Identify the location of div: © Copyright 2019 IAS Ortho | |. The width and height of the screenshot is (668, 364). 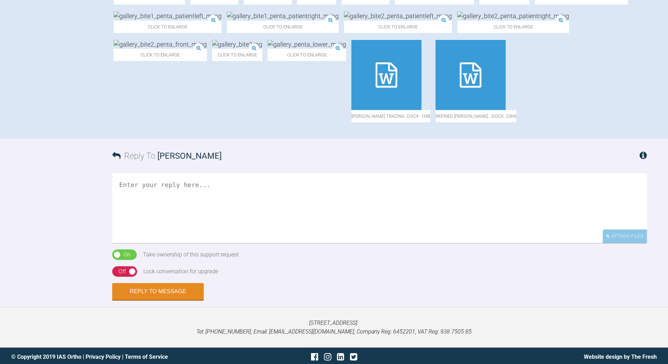
(119, 357).